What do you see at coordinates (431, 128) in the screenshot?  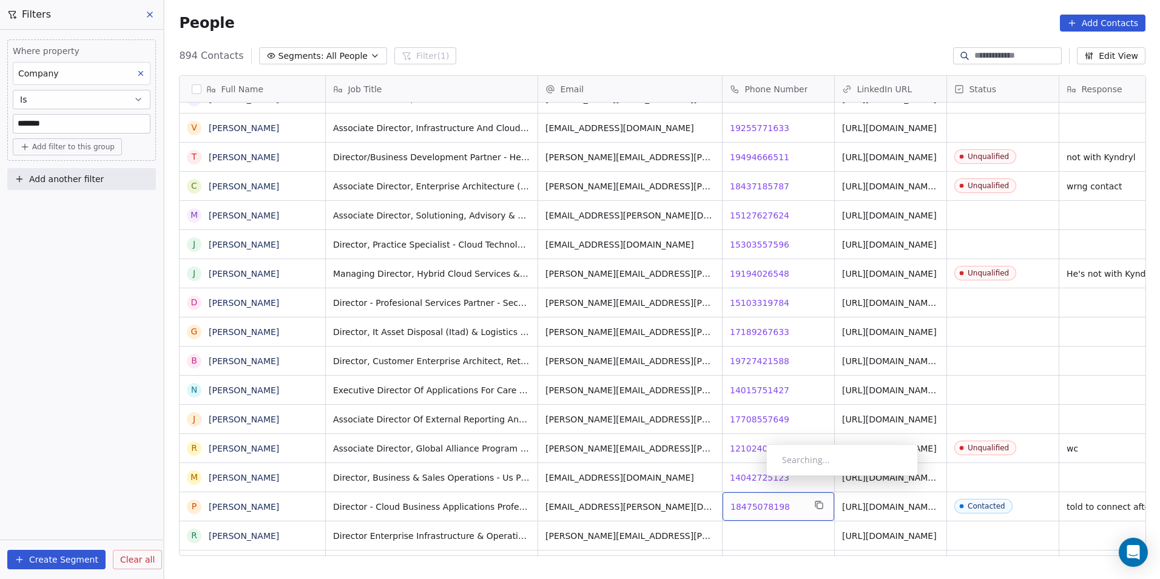 I see `span: Associate Director, Infrastructure And Cloud Architect Ad&Ai` at bounding box center [431, 128].